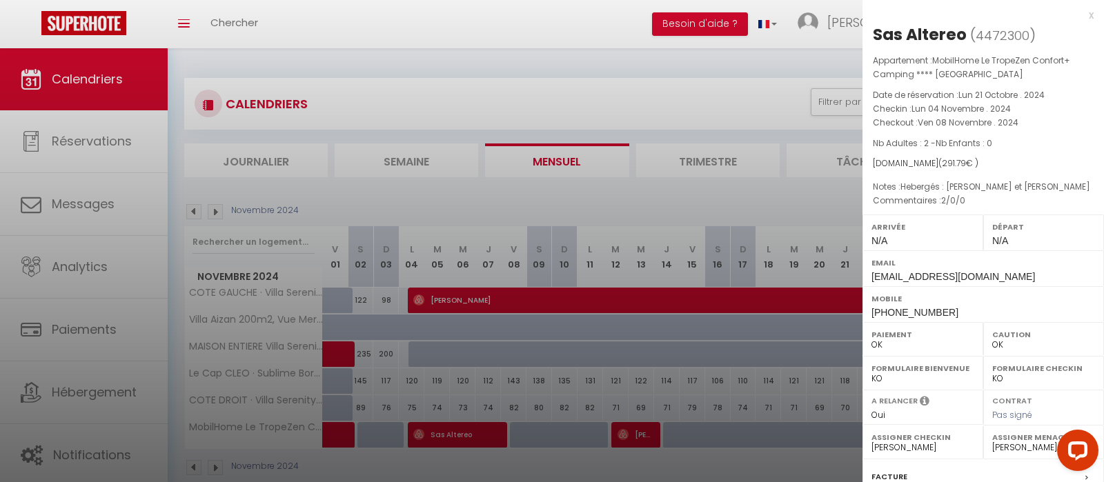  Describe the element at coordinates (1043, 227) in the screenshot. I see `label: Départ` at that location.